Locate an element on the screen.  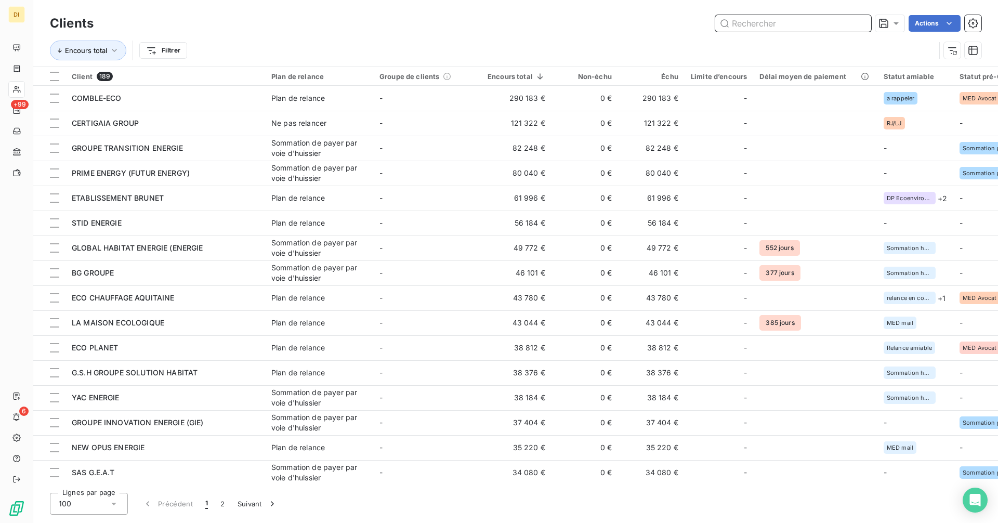
td: 43 044 € is located at coordinates (652, 323).